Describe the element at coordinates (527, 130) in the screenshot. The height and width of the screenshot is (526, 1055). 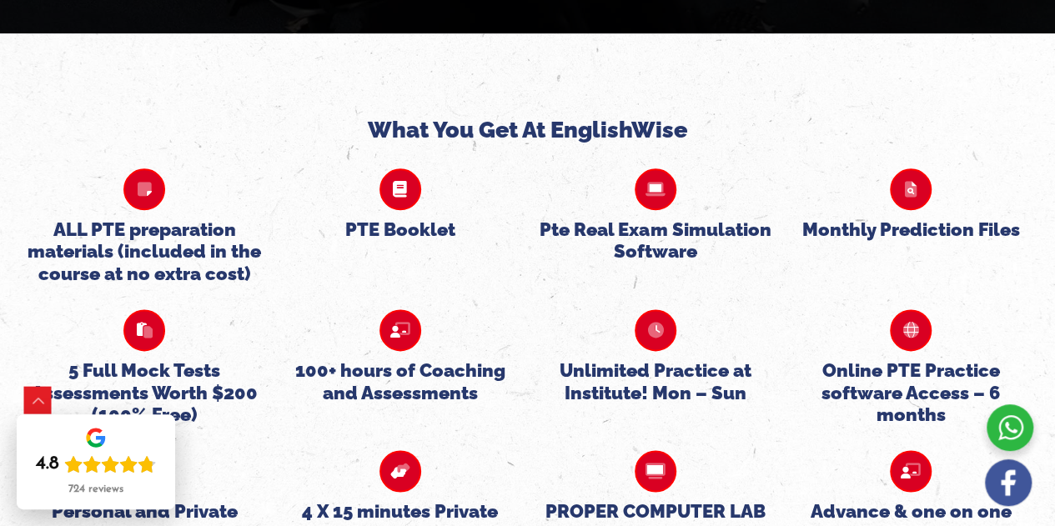
I see `h4: What You Get At EnglishWise` at that location.